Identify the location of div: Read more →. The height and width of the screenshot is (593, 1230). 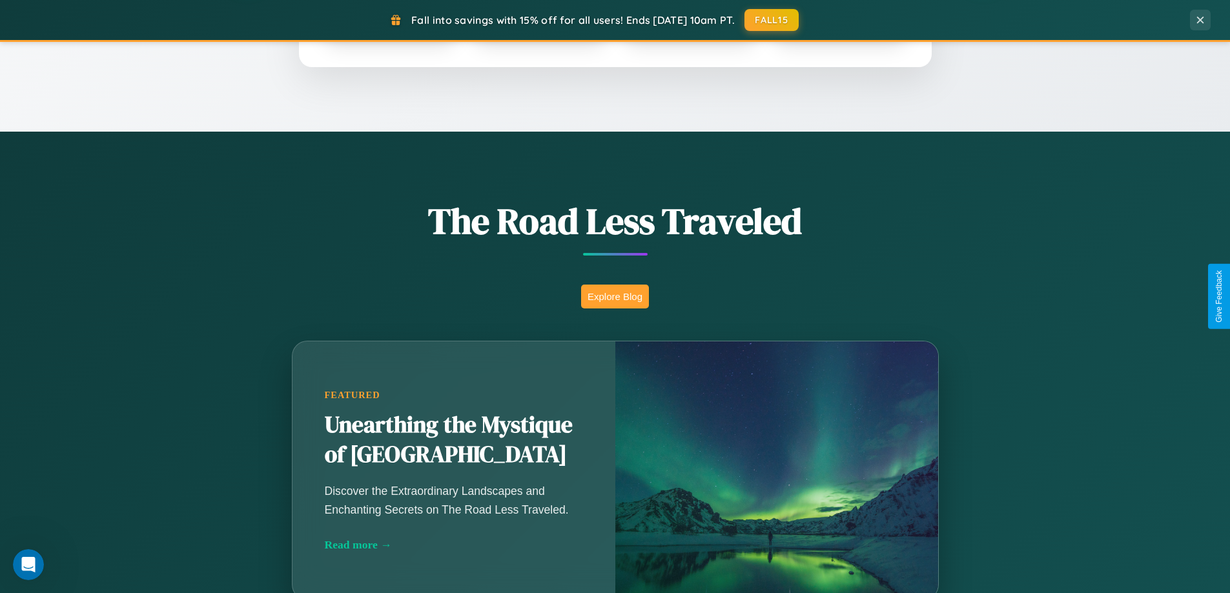
(454, 545).